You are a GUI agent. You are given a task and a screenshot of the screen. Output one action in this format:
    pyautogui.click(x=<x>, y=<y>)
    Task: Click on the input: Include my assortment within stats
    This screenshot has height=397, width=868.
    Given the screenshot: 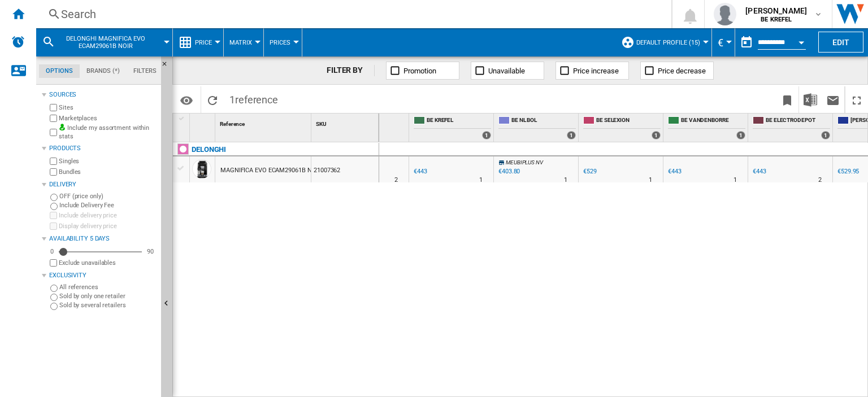 What is the action you would take?
    pyautogui.click(x=53, y=132)
    